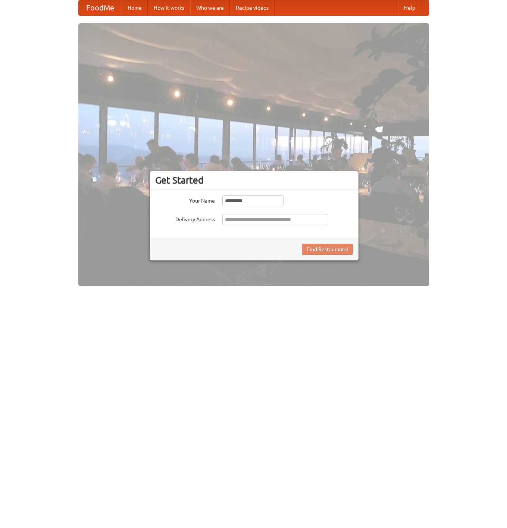 The height and width of the screenshot is (528, 507). Describe the element at coordinates (185, 199) in the screenshot. I see `label: Your Name` at that location.